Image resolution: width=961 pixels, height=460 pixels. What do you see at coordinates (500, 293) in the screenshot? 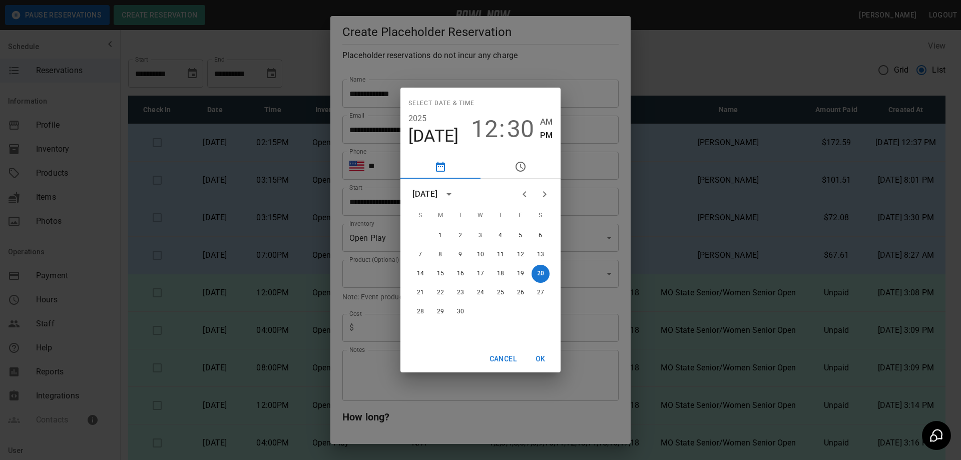
I see `button: 25` at bounding box center [500, 293].